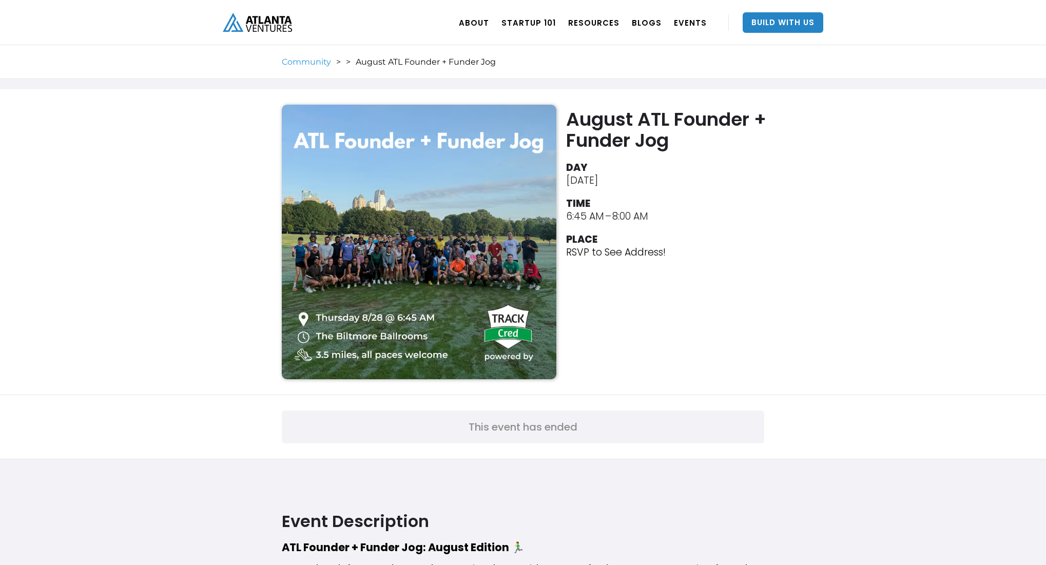 Image resolution: width=1046 pixels, height=565 pixels. Describe the element at coordinates (647, 23) in the screenshot. I see `a: BLOGS` at that location.